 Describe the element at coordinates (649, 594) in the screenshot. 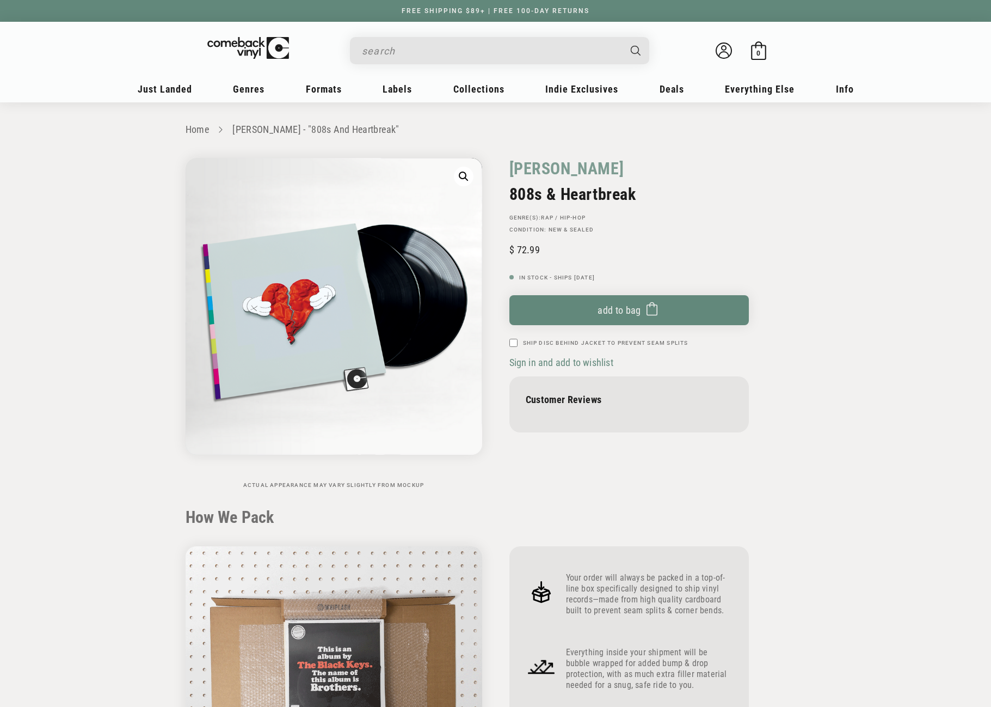

I see `p: Your order will always be packed in a top-of-line box specifically designed to ship vinyl records...` at that location.